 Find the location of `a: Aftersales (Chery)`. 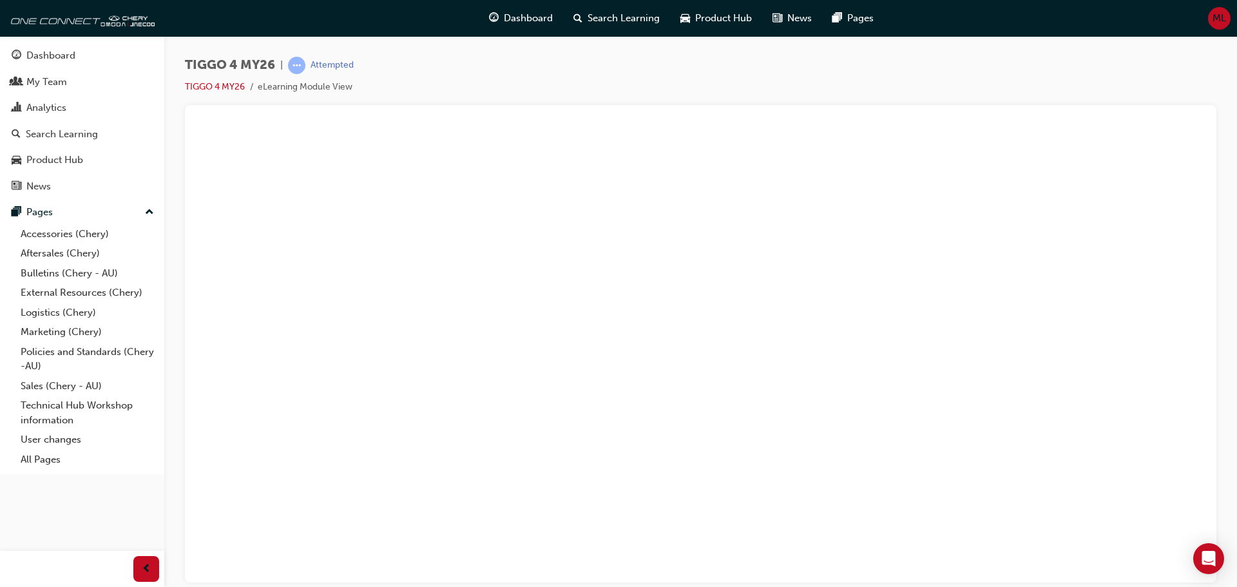

a: Aftersales (Chery) is located at coordinates (87, 253).